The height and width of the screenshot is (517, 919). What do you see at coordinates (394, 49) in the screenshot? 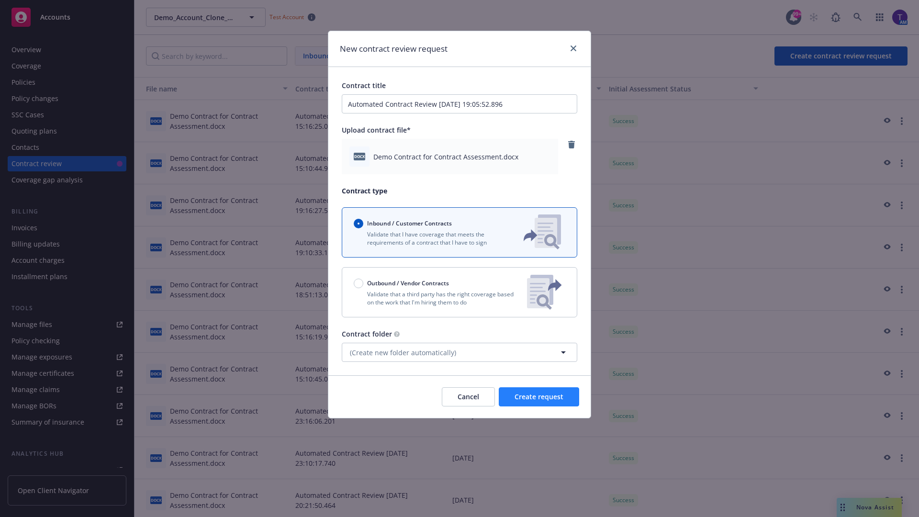
I see `h1: New contract review request` at bounding box center [394, 49].